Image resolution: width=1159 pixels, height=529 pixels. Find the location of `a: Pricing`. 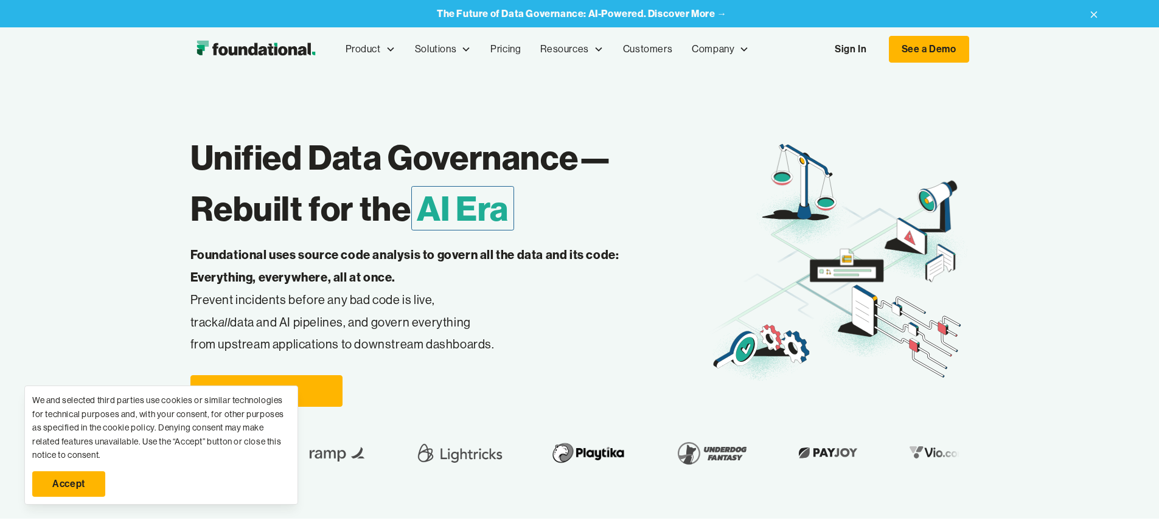

a: Pricing is located at coordinates (506, 49).